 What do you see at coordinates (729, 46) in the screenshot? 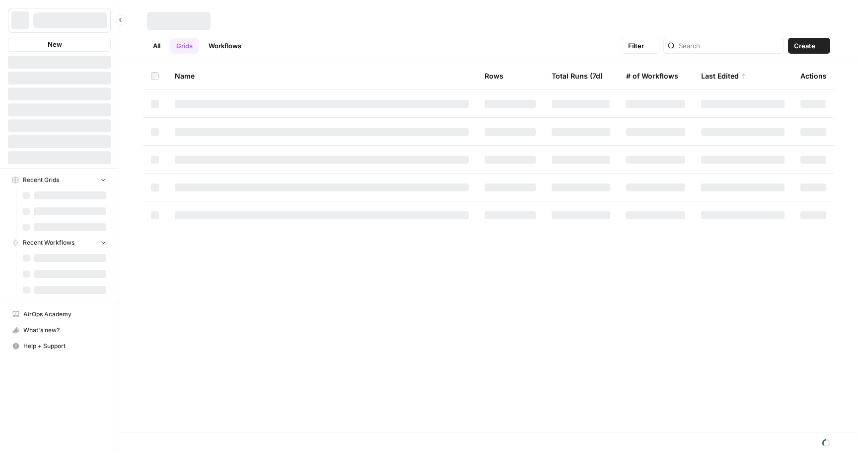
I see `input: Search` at bounding box center [729, 46].